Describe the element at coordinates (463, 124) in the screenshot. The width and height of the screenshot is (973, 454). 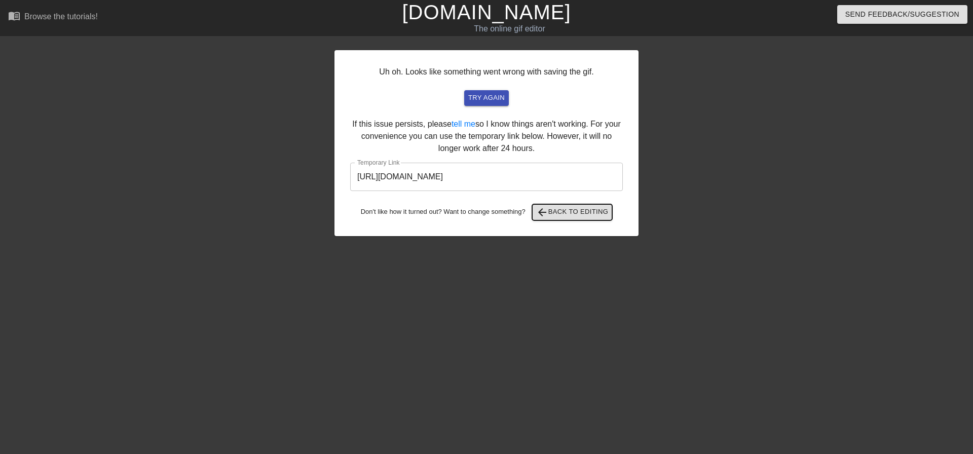
I see `a: tell me` at that location.